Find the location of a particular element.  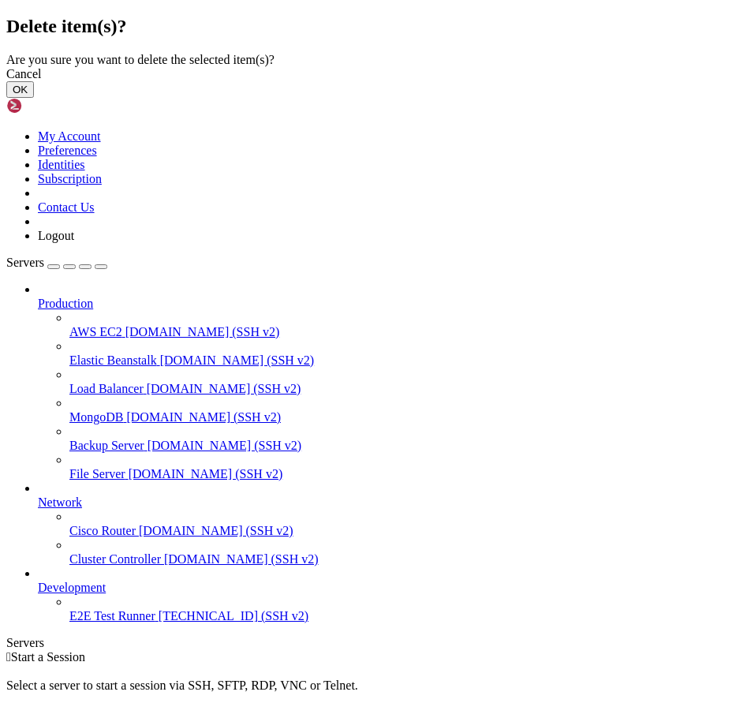

a: Subscription is located at coordinates (69, 178).